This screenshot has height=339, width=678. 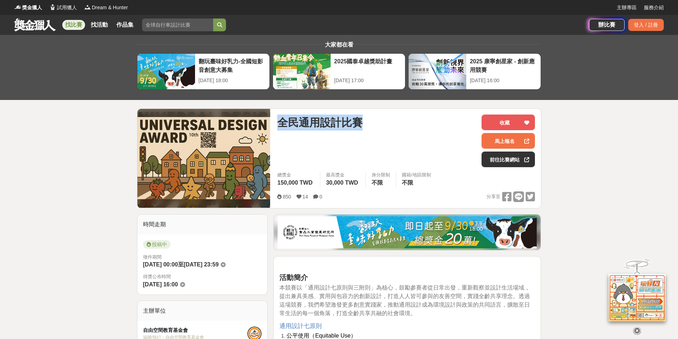 What do you see at coordinates (110, 7) in the screenshot?
I see `span: Dream & Hunter` at bounding box center [110, 7].